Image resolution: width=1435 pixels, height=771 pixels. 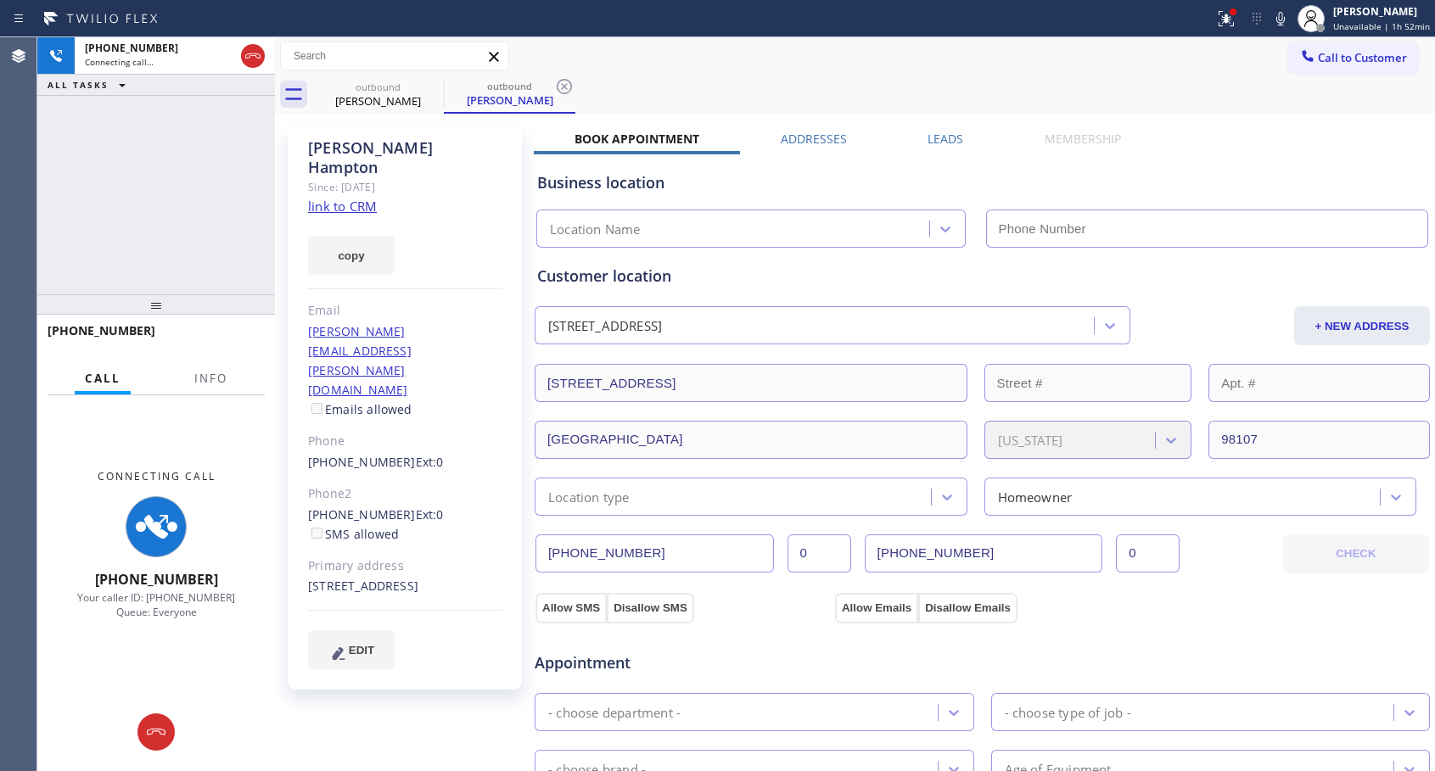 I want to click on button: copy, so click(x=351, y=255).